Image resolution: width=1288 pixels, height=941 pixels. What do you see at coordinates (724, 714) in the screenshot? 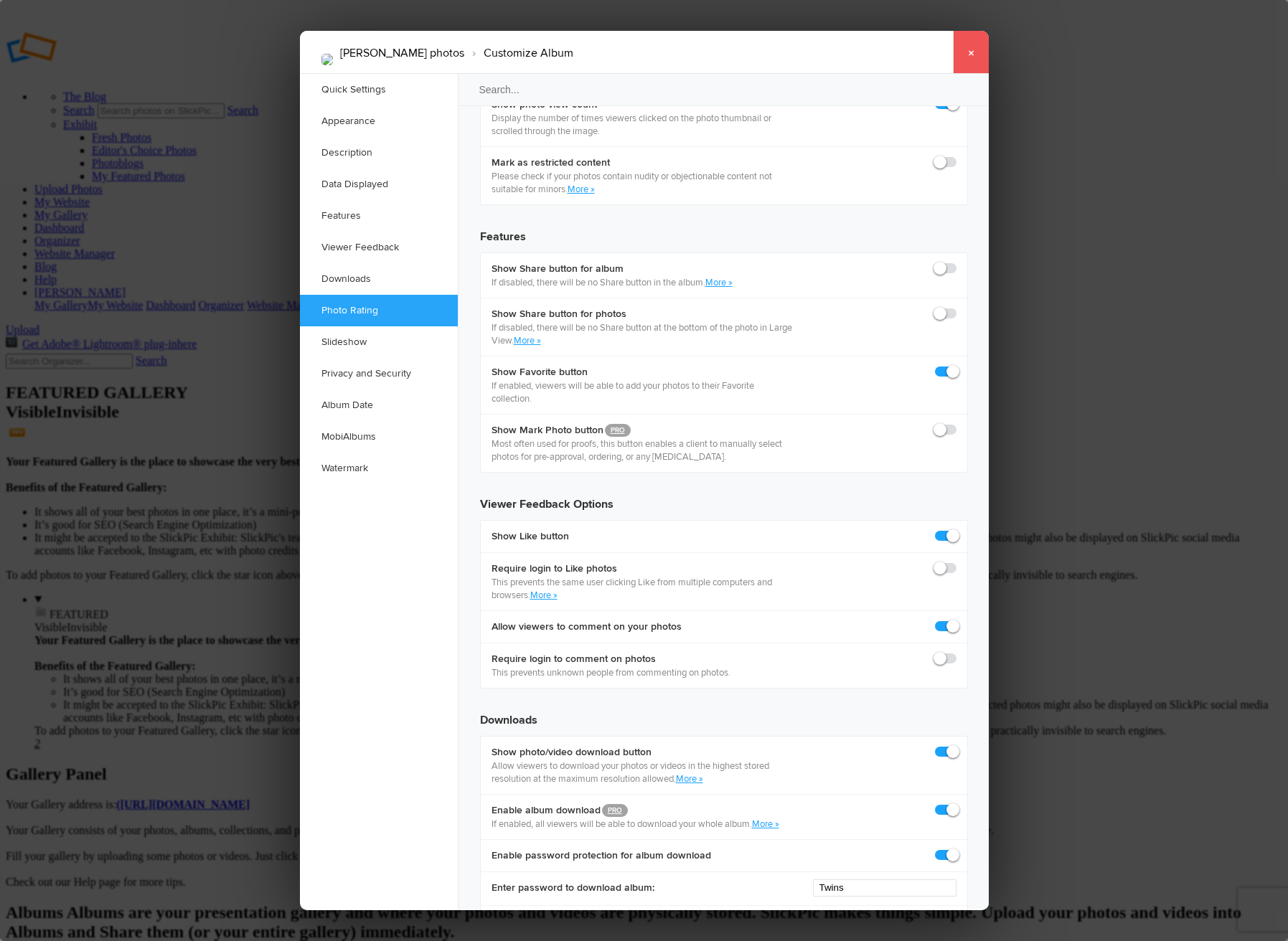
I see `h3: Downloads` at bounding box center [724, 714].